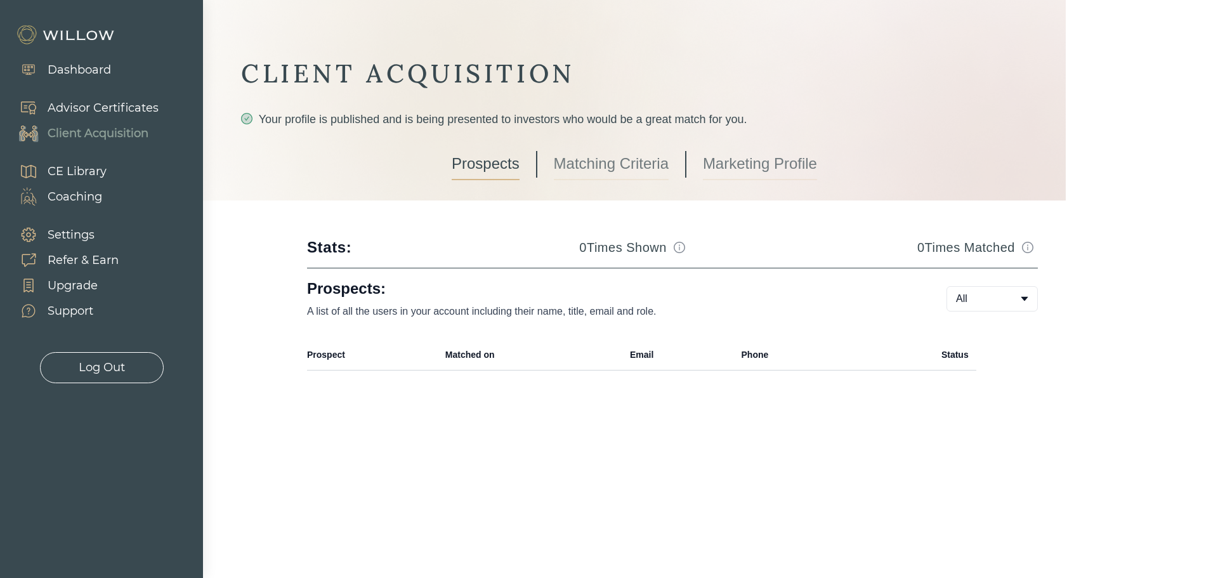 This screenshot has width=1218, height=578. I want to click on div: CE Library, so click(77, 171).